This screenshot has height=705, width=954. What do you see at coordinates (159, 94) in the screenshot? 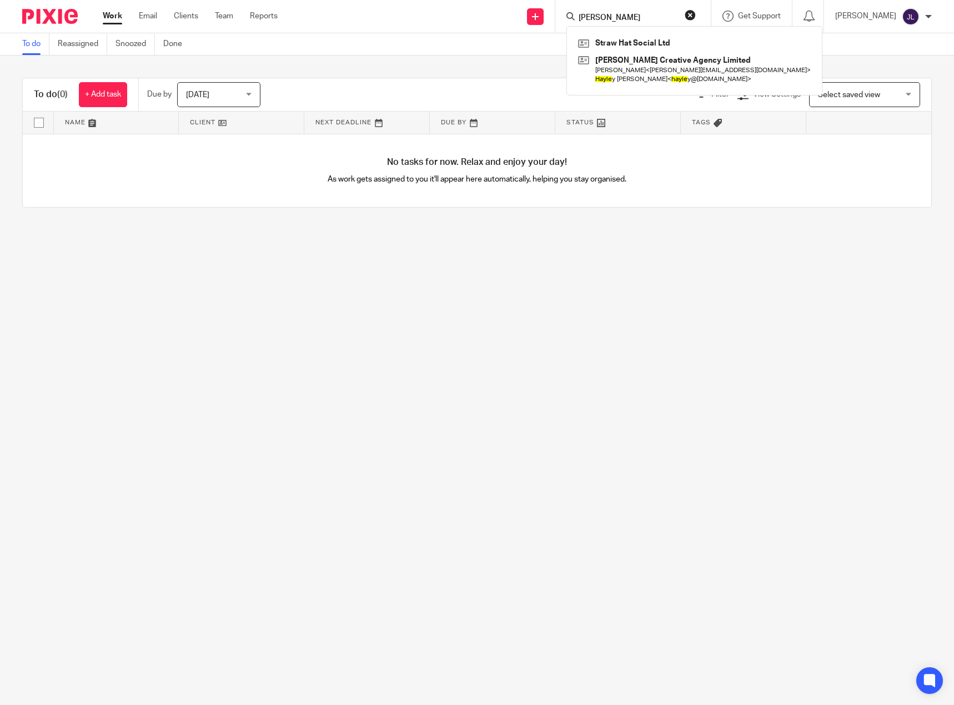
I see `p: Due by` at bounding box center [159, 94].